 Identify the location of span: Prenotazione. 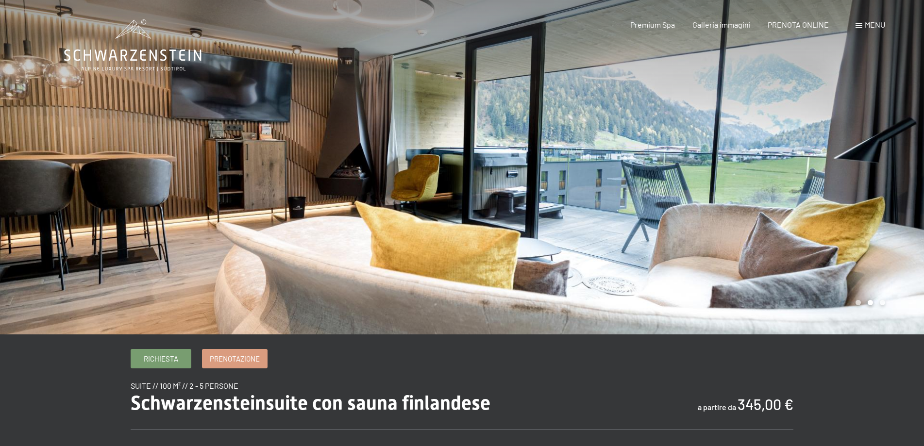
(234, 359).